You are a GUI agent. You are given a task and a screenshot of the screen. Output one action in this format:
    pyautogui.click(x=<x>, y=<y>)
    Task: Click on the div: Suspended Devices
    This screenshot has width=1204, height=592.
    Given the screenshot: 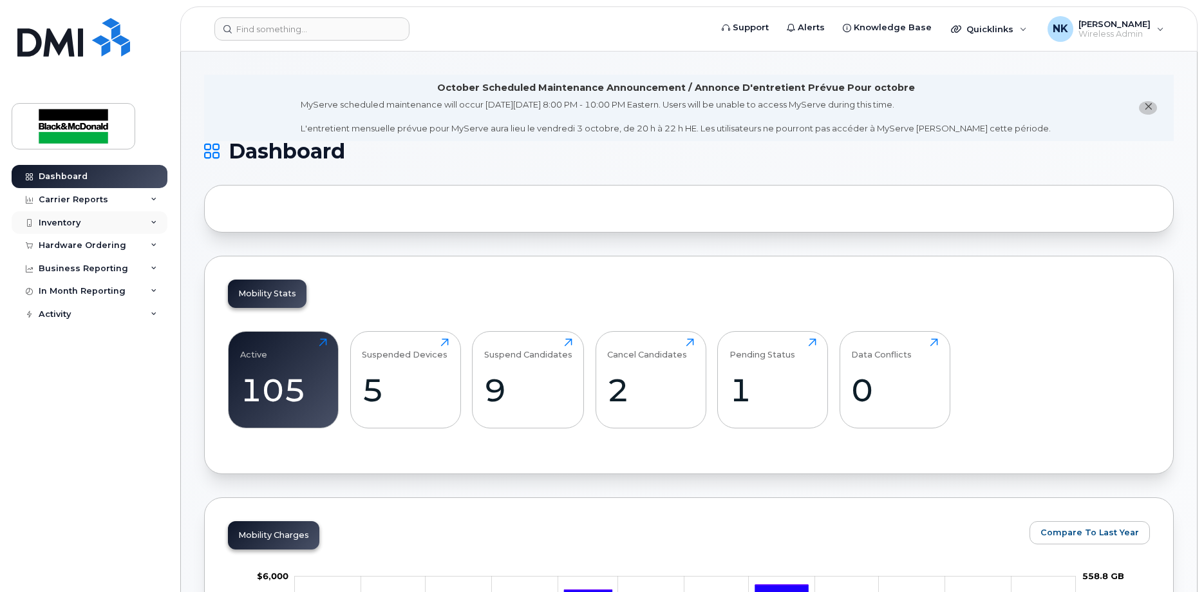 What is the action you would take?
    pyautogui.click(x=404, y=348)
    